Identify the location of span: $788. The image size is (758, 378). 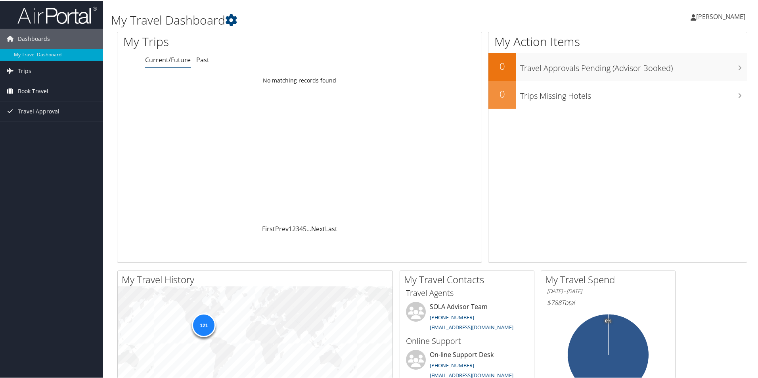
(554, 302).